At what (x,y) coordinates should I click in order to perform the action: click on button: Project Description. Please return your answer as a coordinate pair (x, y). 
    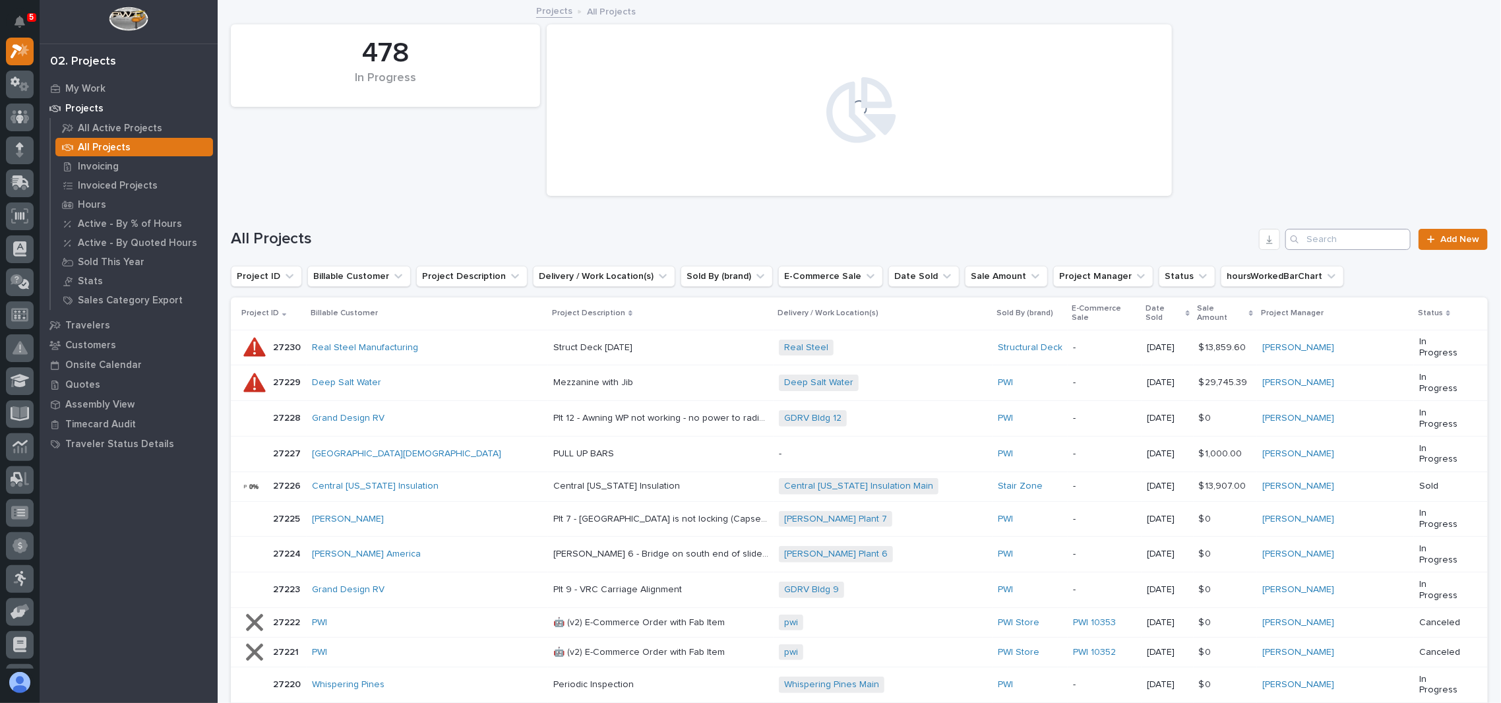
    Looking at the image, I should click on (472, 276).